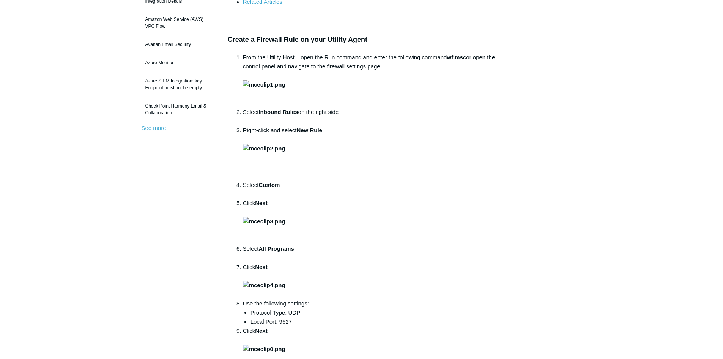 This screenshot has height=359, width=723. What do you see at coordinates (264, 285) in the screenshot?
I see `img: mceclip4.png` at bounding box center [264, 285].